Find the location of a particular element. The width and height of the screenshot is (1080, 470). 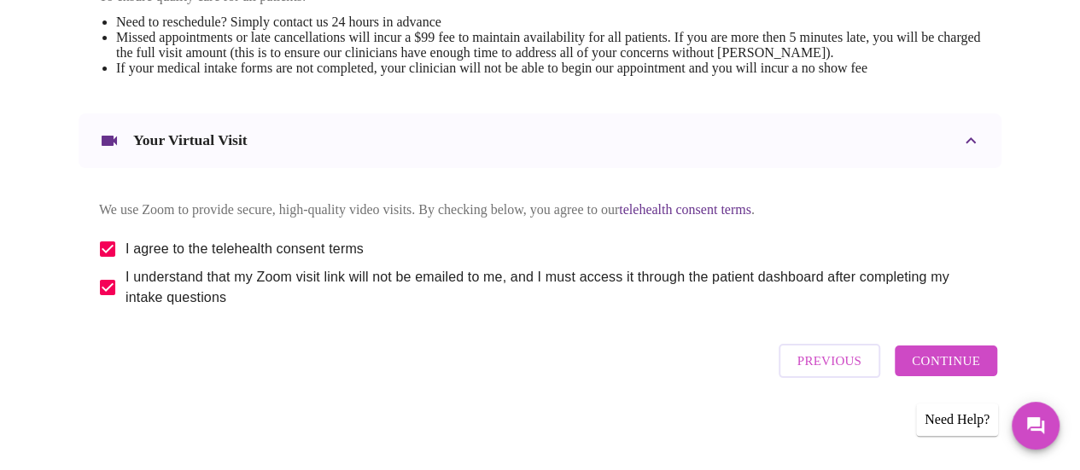

a: telehealth consent terms is located at coordinates (685, 209).